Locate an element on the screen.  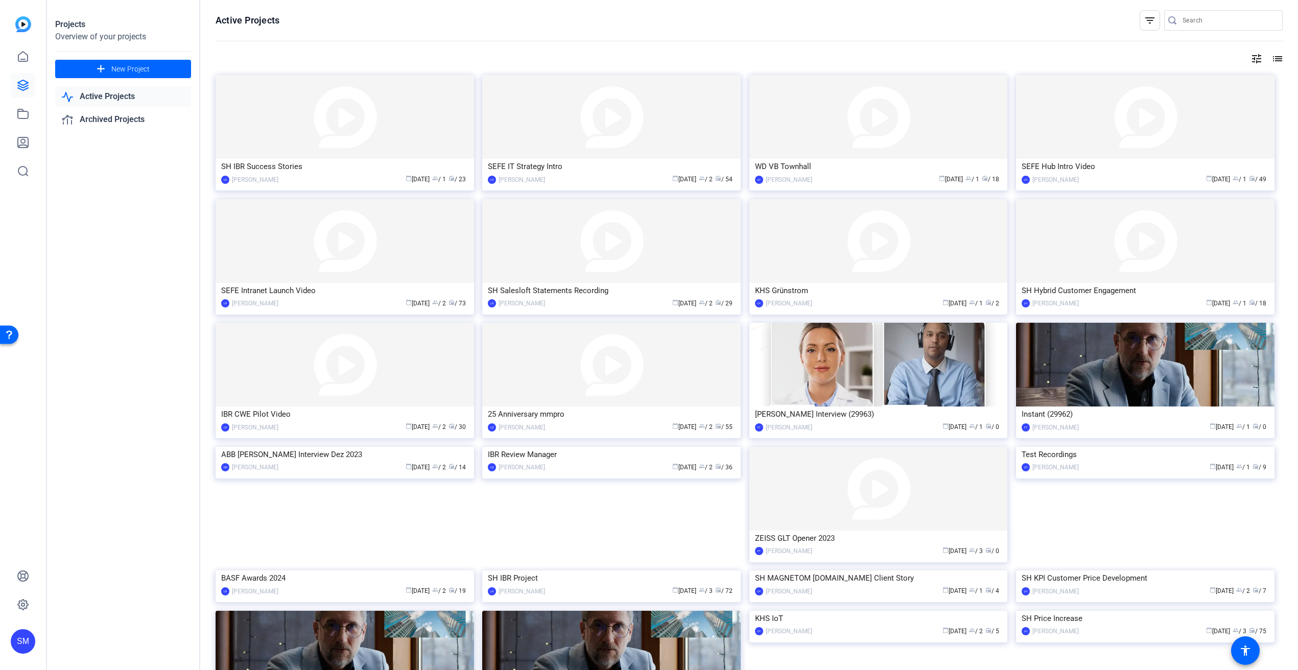
mat-icon: add is located at coordinates (101, 69).